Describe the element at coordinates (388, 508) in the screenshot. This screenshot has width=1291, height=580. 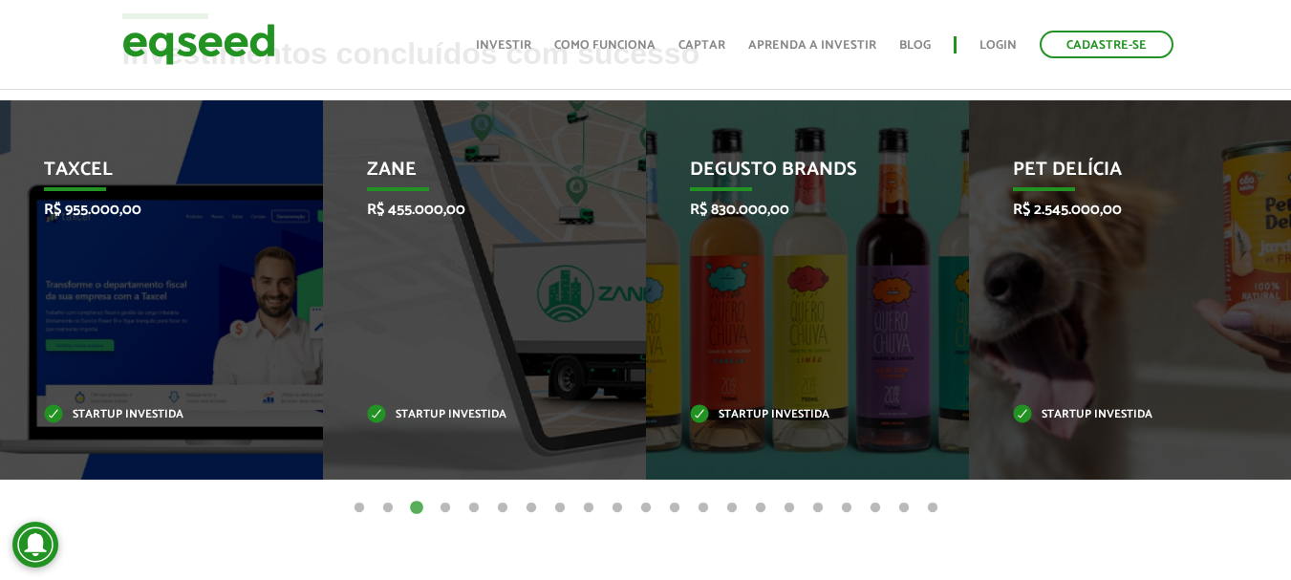
I see `button: 2 of 21` at that location.